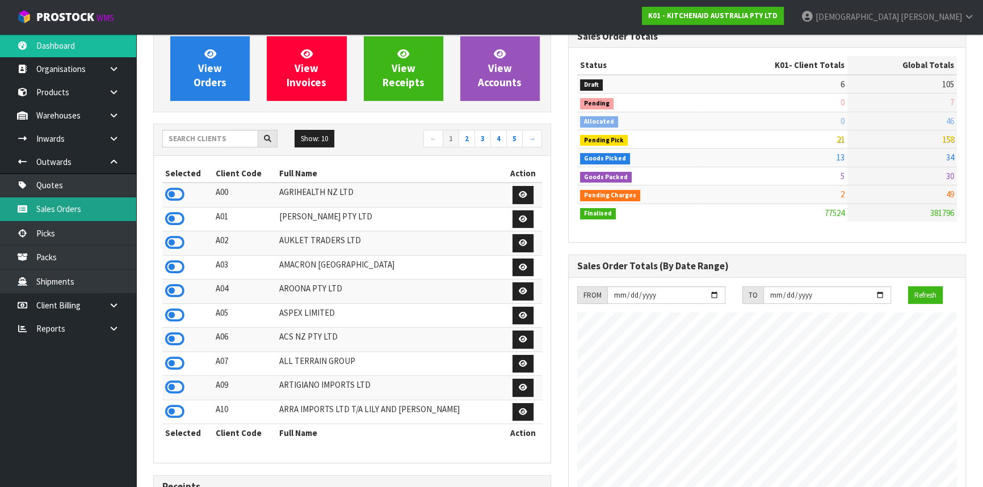 Image resolution: width=983 pixels, height=487 pixels. Describe the element at coordinates (950, 176) in the screenshot. I see `span: 30` at that location.